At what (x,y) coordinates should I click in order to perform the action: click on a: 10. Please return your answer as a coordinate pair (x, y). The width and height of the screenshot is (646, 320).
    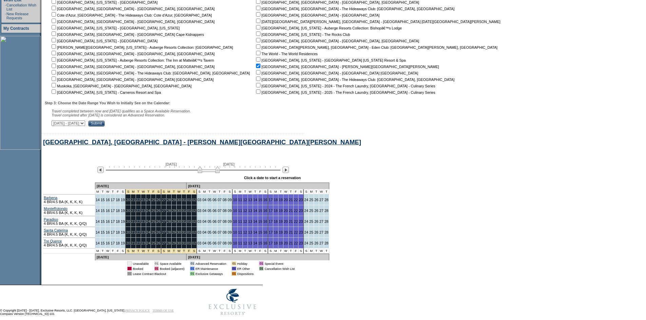
    Looking at the image, I should click on (235, 243).